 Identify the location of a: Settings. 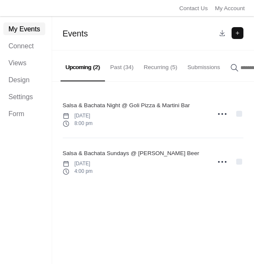
(24, 97).